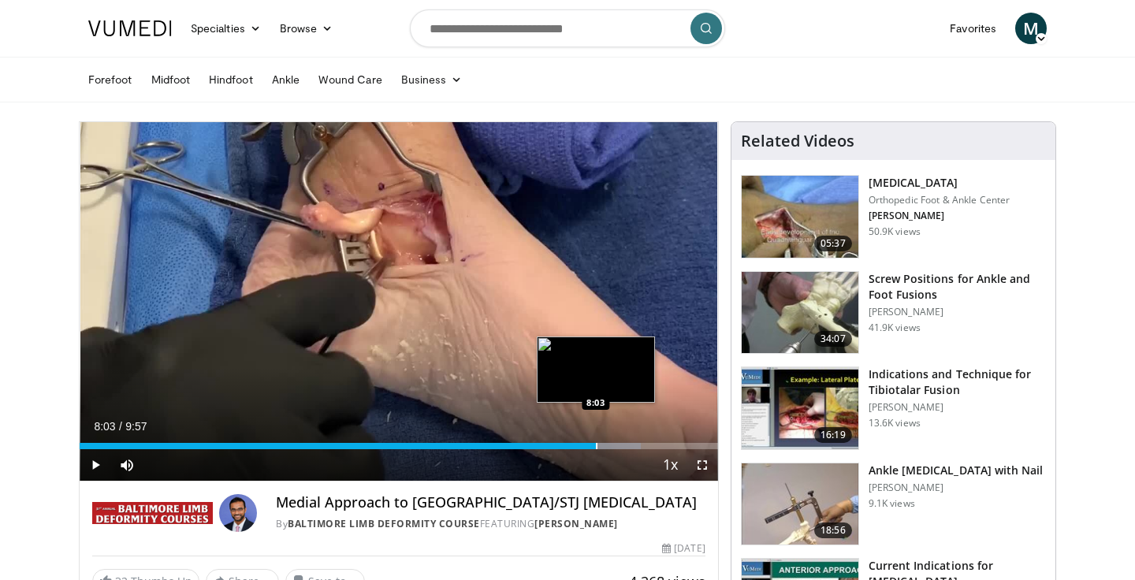  Describe the element at coordinates (894, 423) in the screenshot. I see `p: 13.6K views` at that location.